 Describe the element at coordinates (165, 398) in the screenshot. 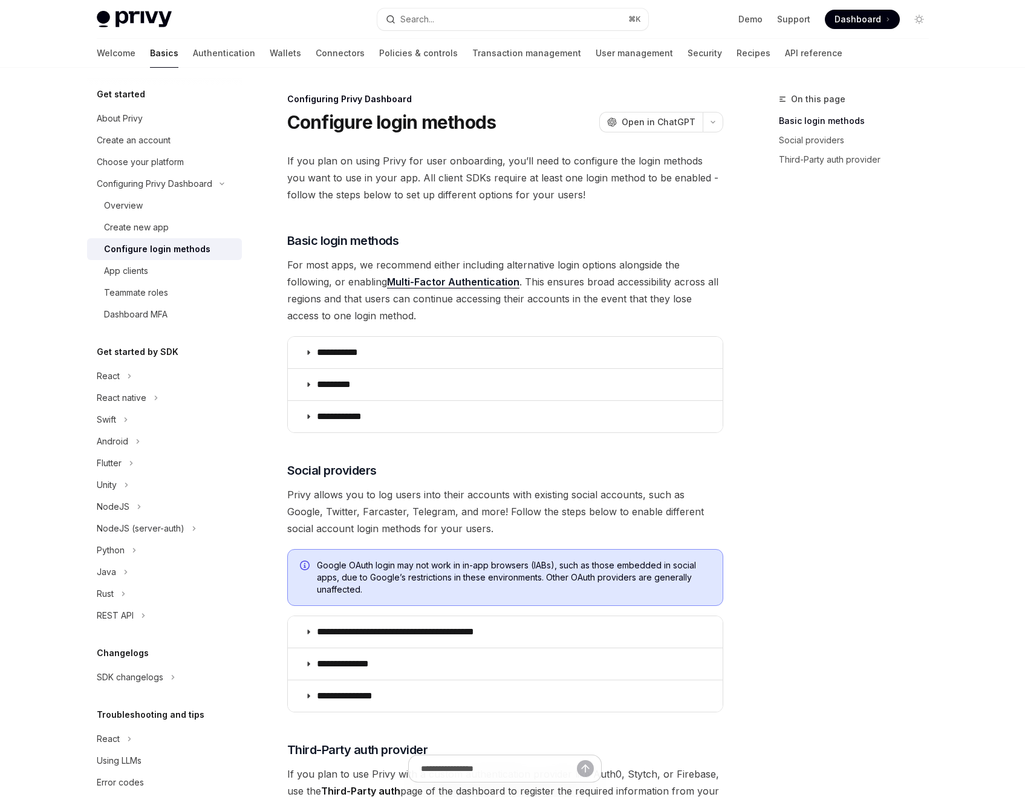

I see `button: Toggle React native section` at that location.